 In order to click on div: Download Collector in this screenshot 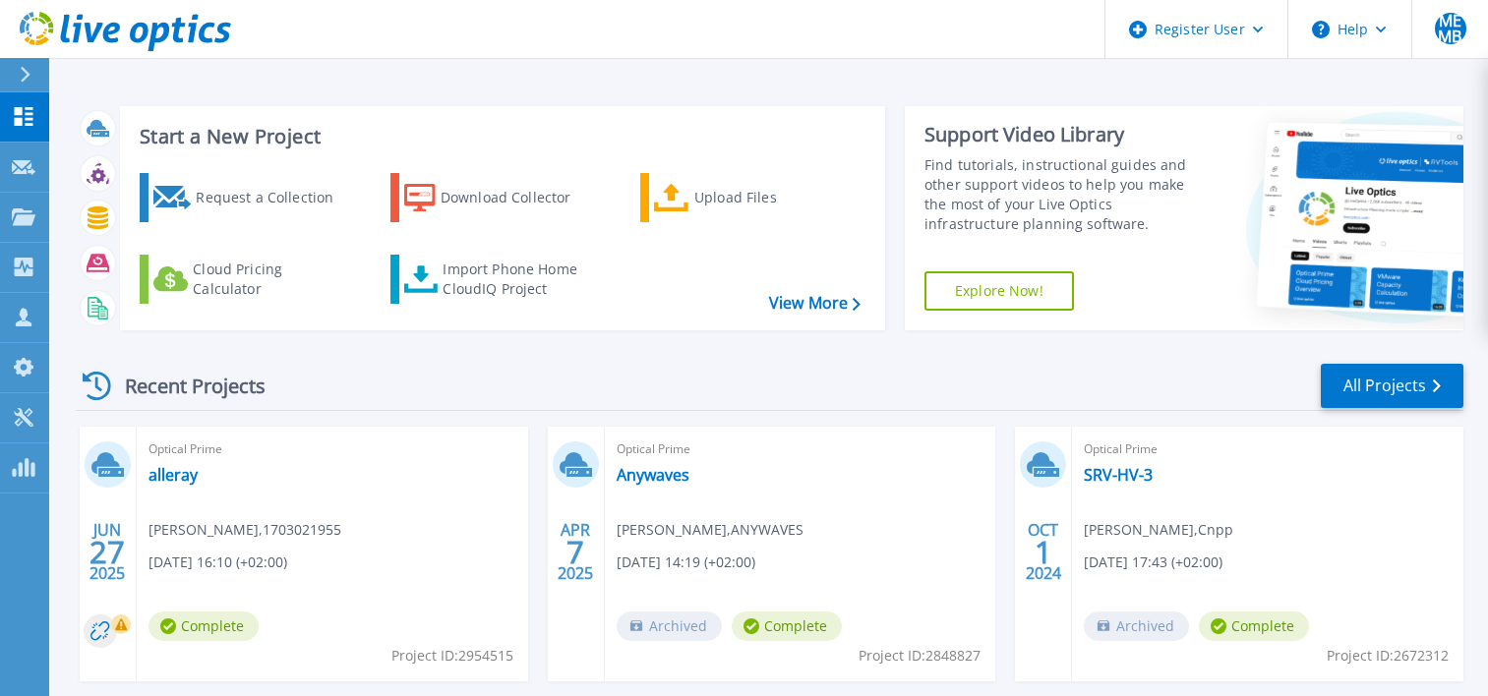, I will do `click(519, 198)`.